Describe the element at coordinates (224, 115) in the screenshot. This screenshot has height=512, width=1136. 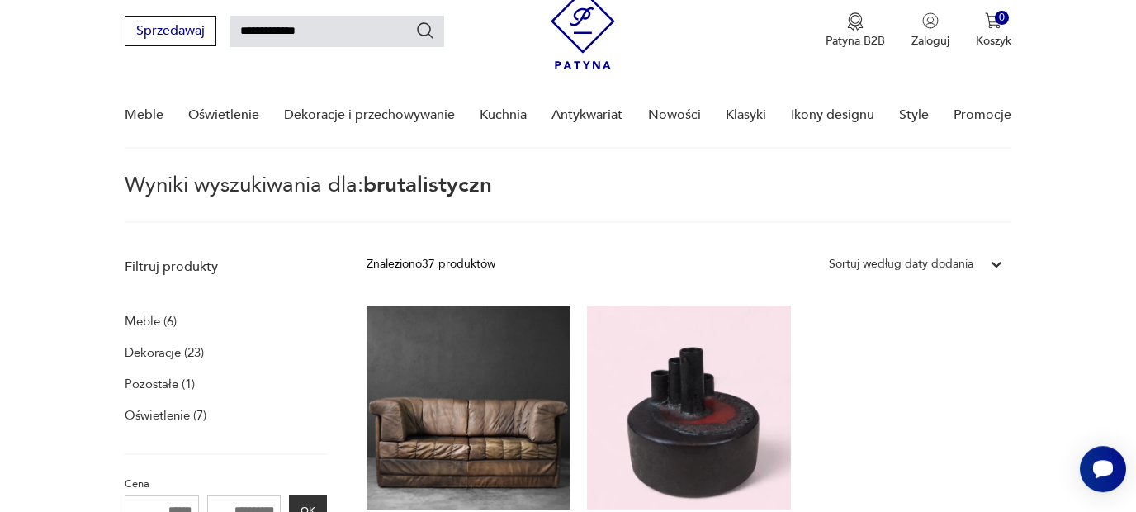
I see `a: Oświetlenie` at that location.